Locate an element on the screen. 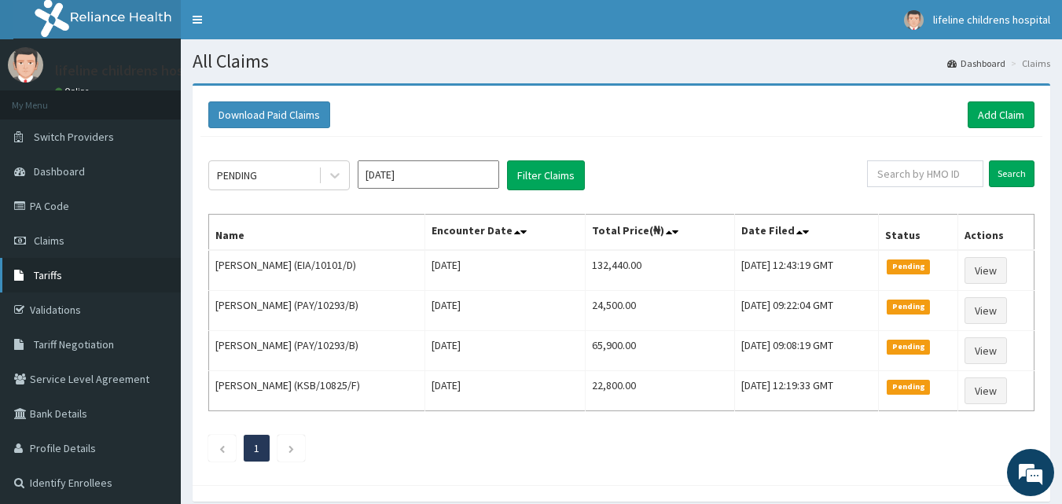  input: Select Month and Year is located at coordinates (428, 175).